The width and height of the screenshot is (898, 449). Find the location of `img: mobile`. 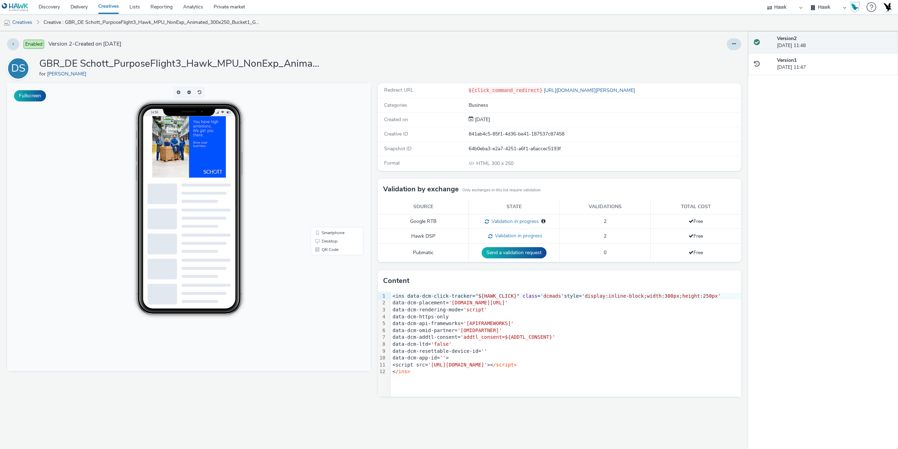

img: mobile is located at coordinates (7, 23).